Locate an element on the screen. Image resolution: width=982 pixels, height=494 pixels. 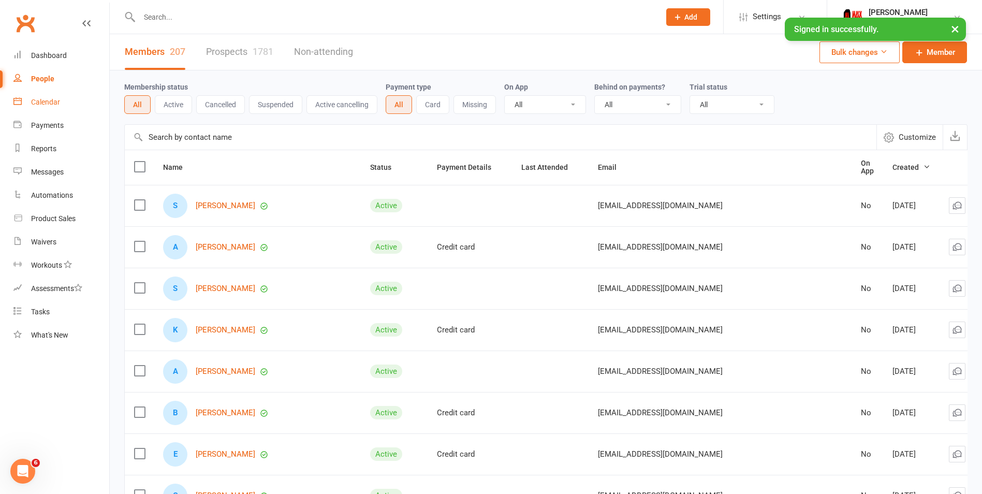
span: Name is located at coordinates (179, 167).